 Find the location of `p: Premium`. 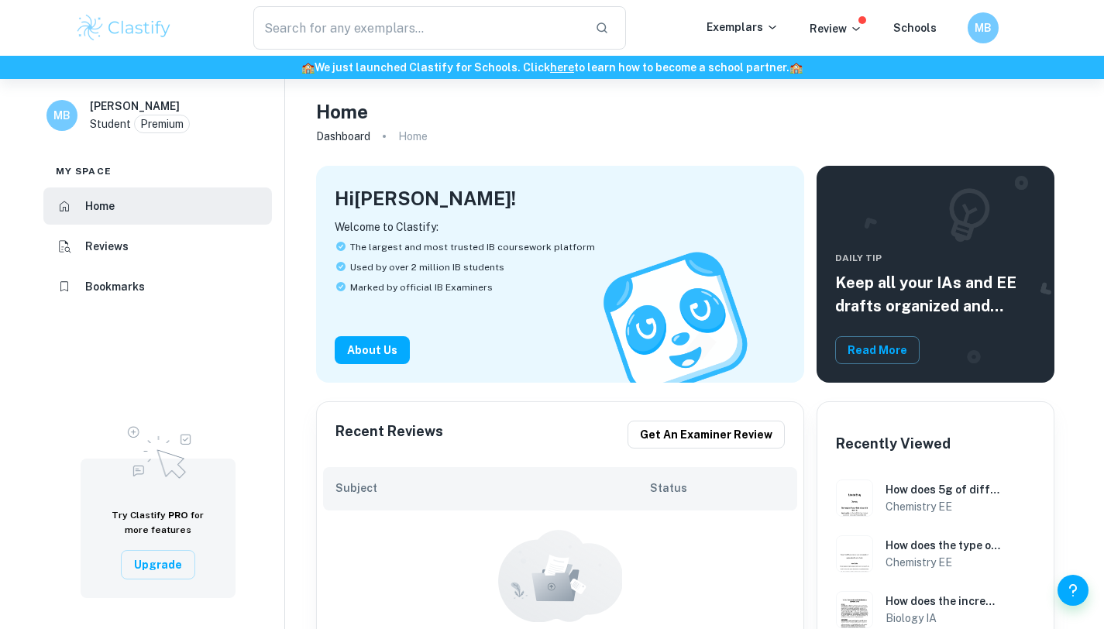

p: Premium is located at coordinates (162, 124).